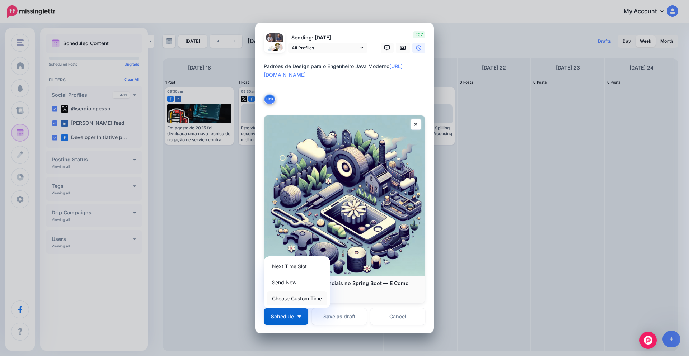  I want to click on button: Save as draft, so click(339, 317).